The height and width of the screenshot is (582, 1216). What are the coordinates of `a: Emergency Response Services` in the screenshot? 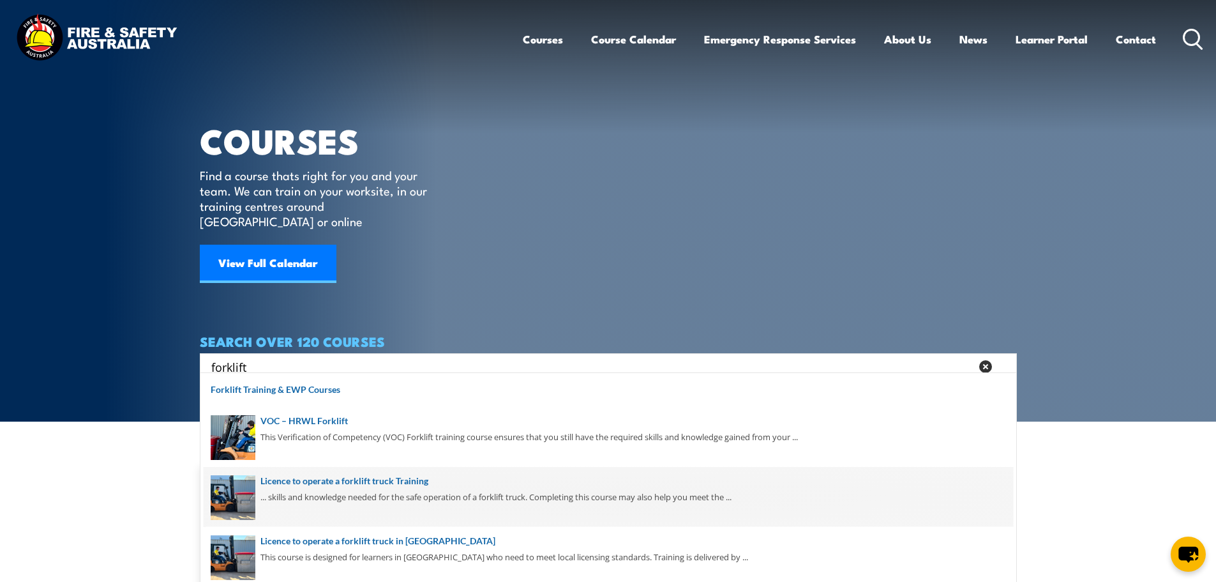 It's located at (780, 39).